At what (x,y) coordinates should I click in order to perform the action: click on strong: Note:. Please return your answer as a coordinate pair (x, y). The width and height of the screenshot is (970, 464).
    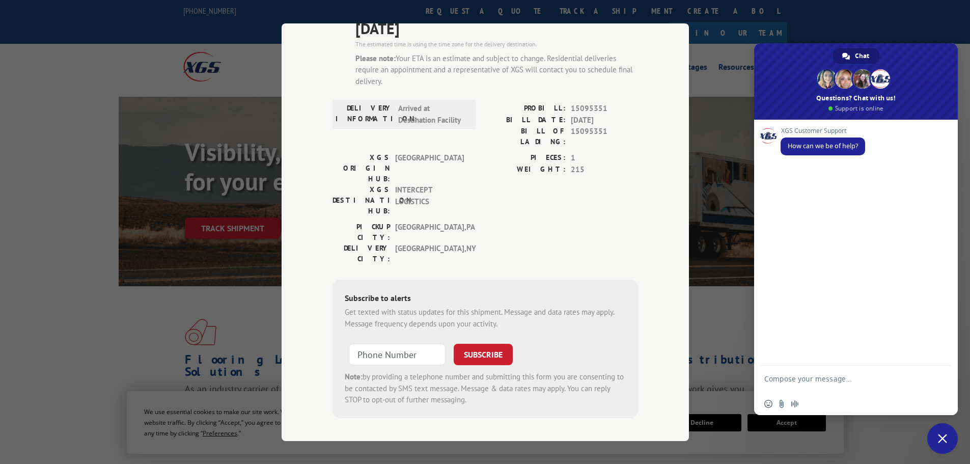
    Looking at the image, I should click on (353, 376).